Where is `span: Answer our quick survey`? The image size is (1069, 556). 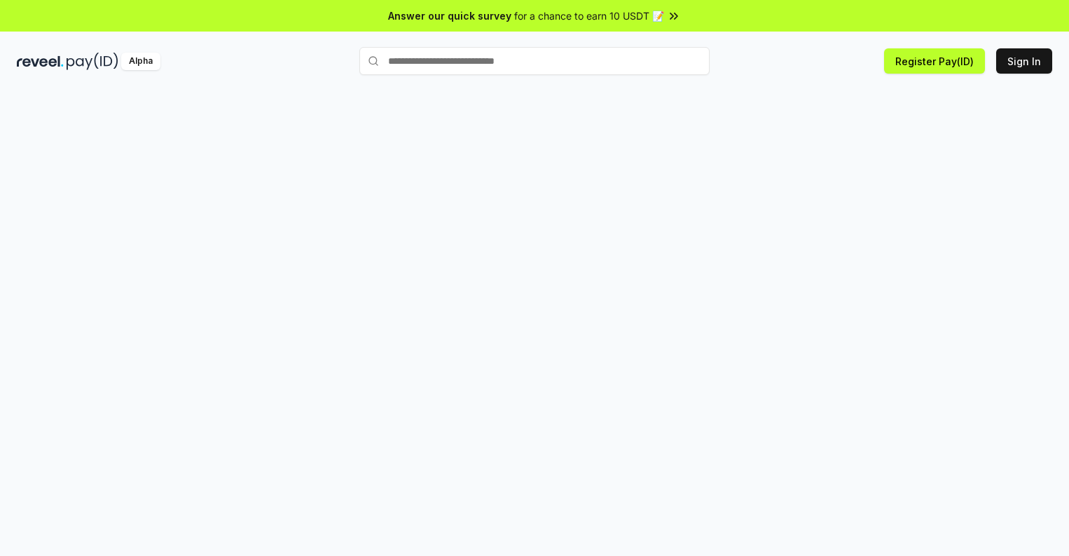 span: Answer our quick survey is located at coordinates (450, 15).